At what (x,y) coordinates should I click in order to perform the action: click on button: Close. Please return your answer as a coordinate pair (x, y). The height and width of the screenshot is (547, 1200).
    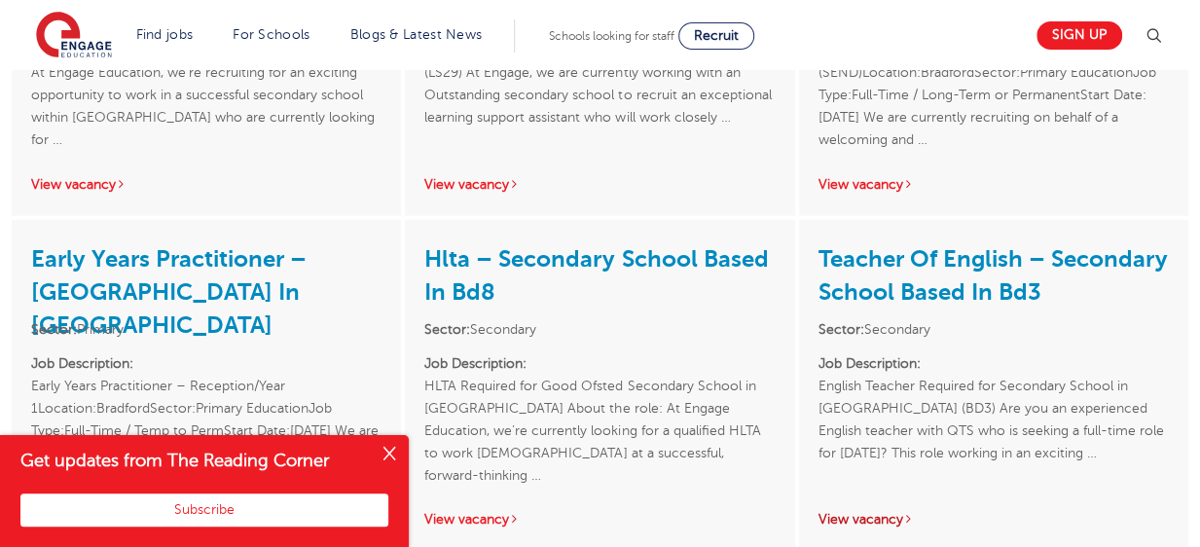
    Looking at the image, I should click on (389, 455).